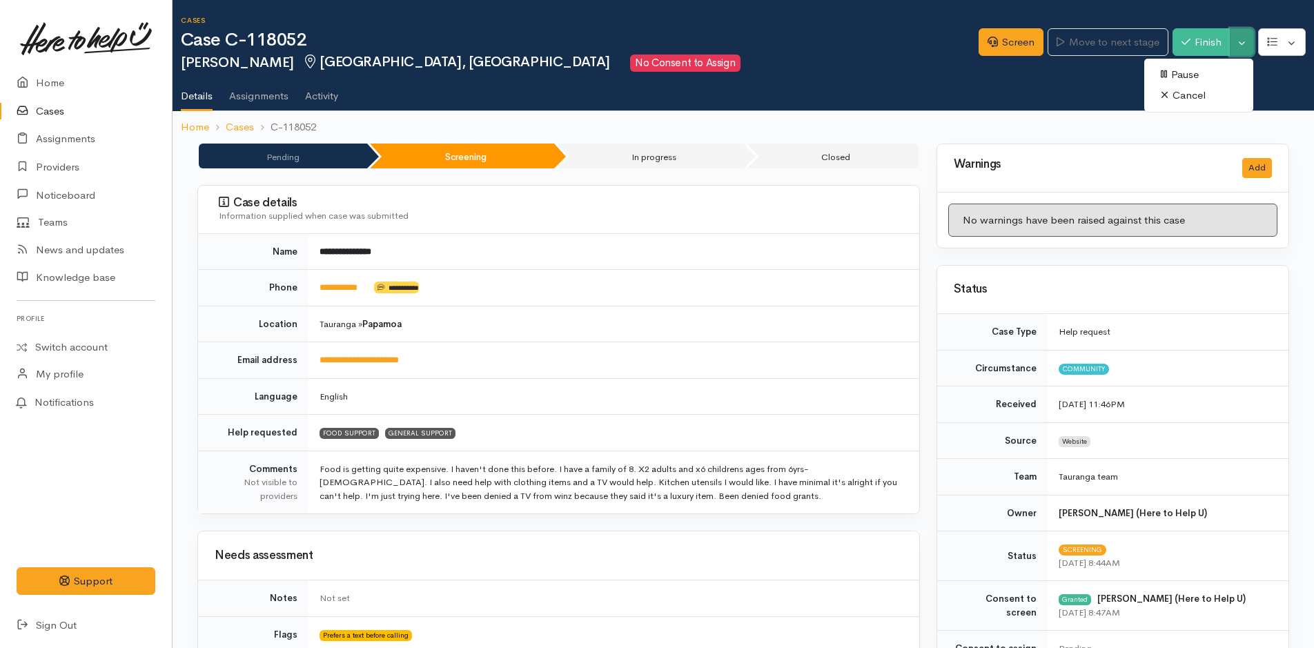 The width and height of the screenshot is (1314, 648). I want to click on a: Screen, so click(1011, 42).